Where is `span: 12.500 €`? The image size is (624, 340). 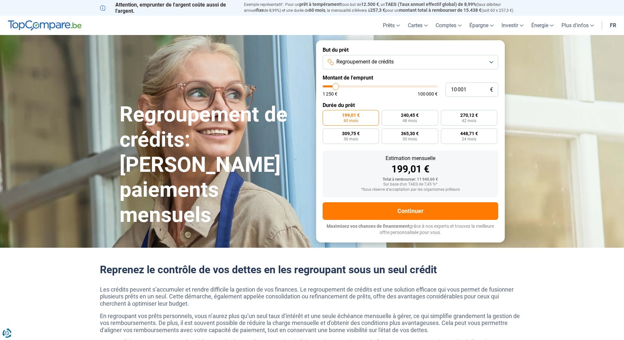
span: 12.500 € is located at coordinates (370, 4).